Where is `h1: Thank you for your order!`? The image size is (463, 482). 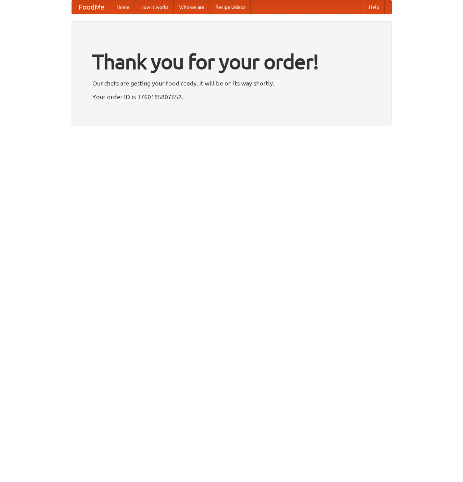 h1: Thank you for your order! is located at coordinates (232, 62).